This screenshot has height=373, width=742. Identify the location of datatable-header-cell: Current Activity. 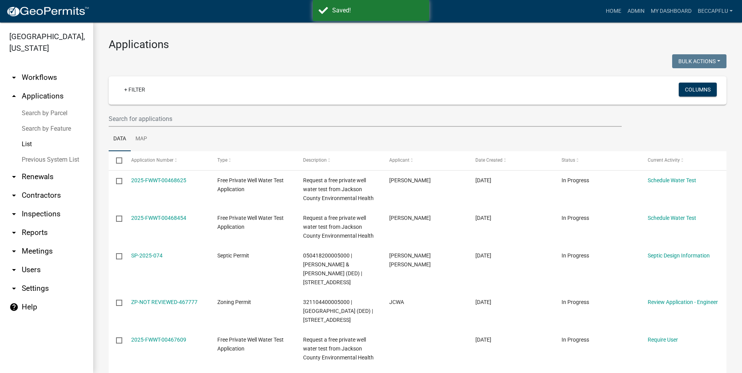
(684, 161).